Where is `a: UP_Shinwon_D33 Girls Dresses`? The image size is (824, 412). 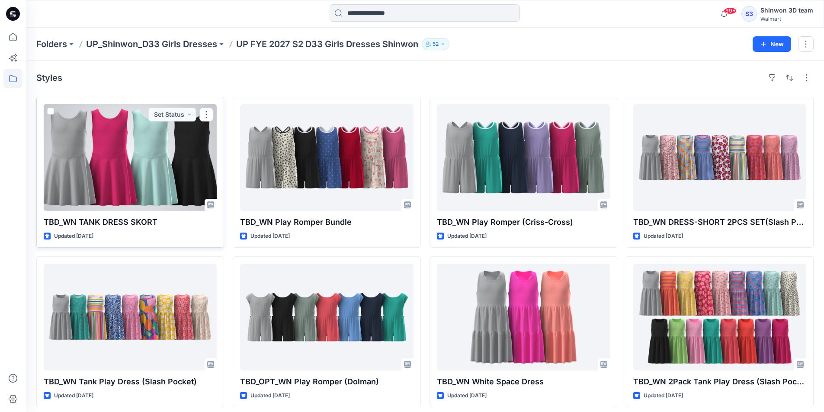 a: UP_Shinwon_D33 Girls Dresses is located at coordinates (151, 44).